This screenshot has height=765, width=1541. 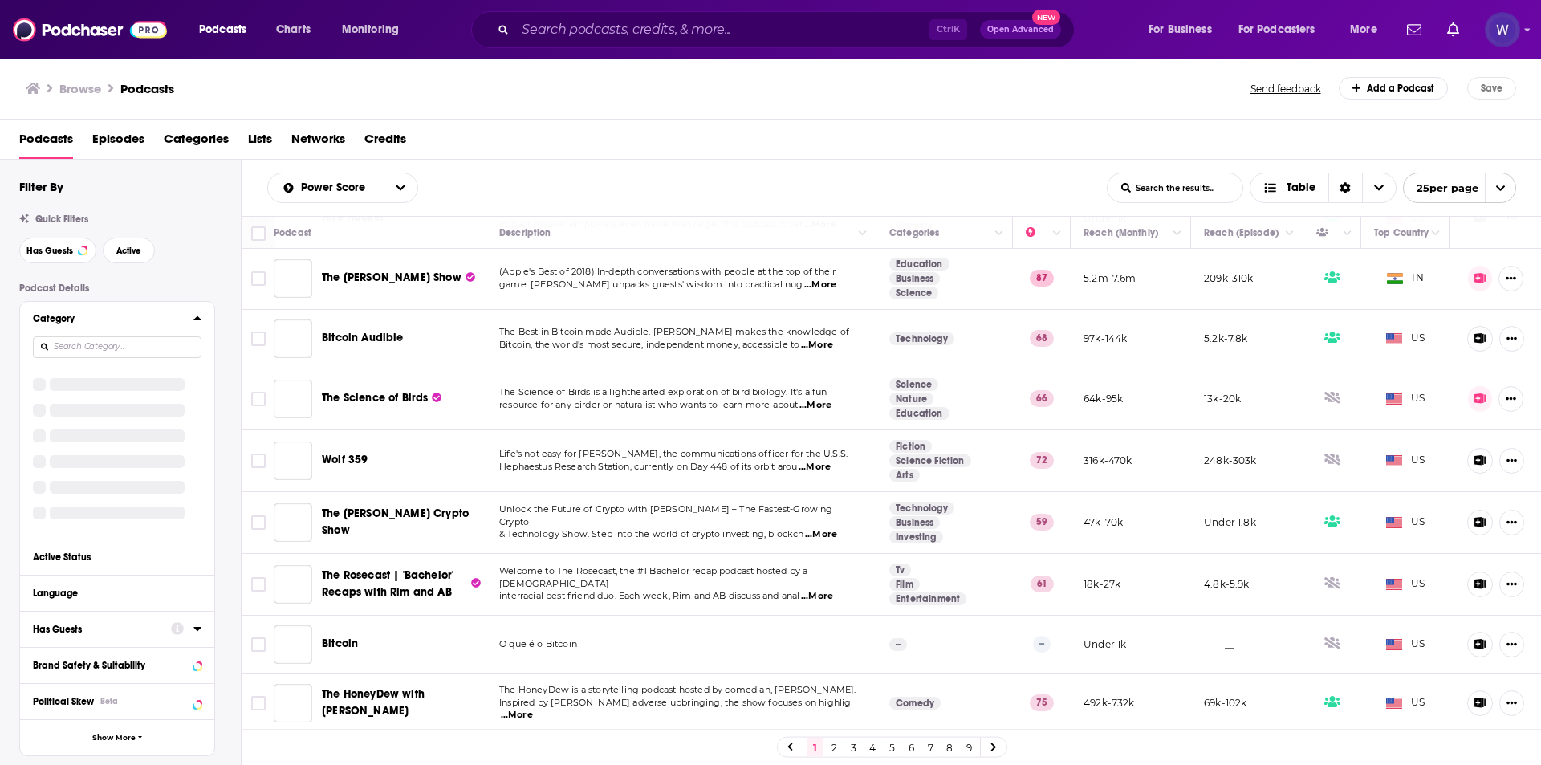 What do you see at coordinates (1225, 702) in the screenshot?
I see `p: 69k-102k` at bounding box center [1225, 702].